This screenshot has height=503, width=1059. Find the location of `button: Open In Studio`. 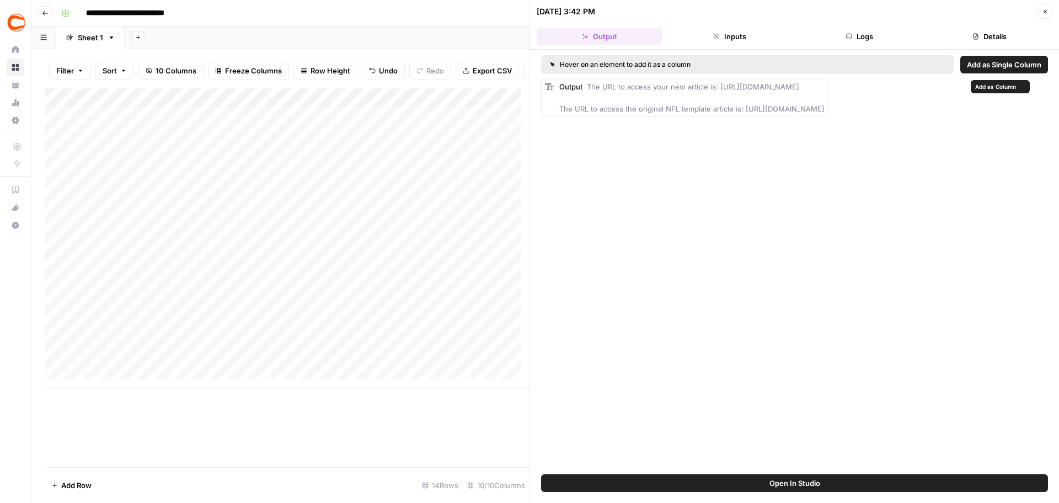

button: Open In Studio is located at coordinates (794, 483).